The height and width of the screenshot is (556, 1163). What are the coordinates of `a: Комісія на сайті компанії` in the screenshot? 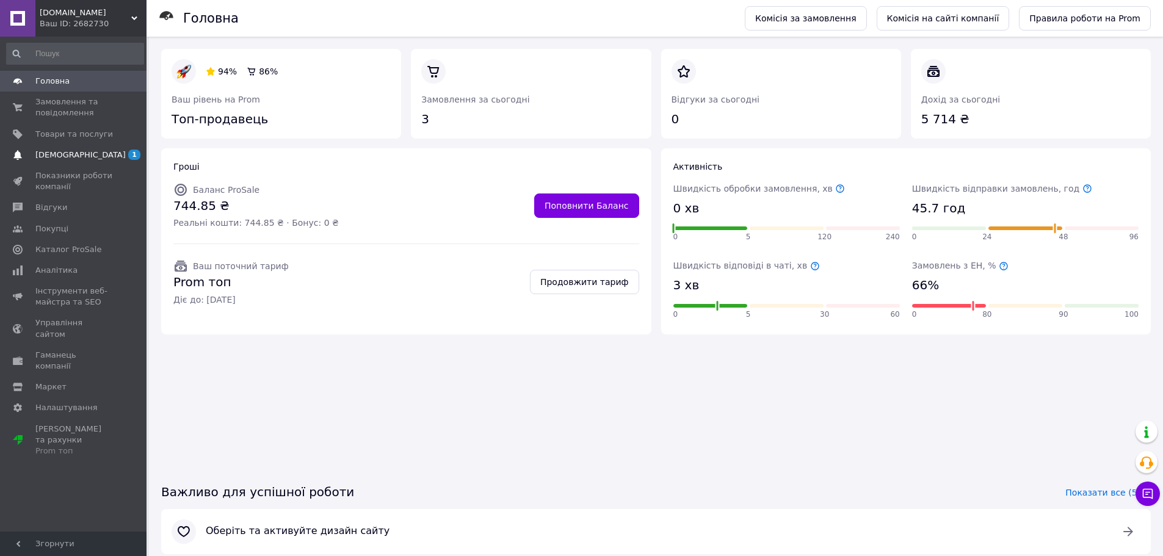 It's located at (943, 18).